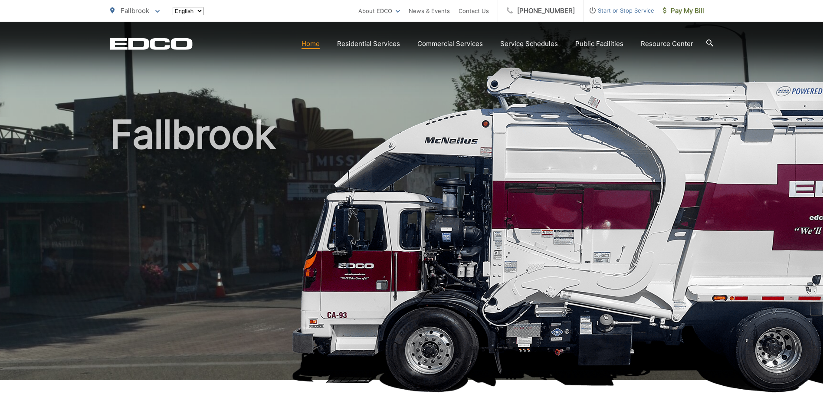 The image size is (823, 414). I want to click on a: Resource Center, so click(667, 44).